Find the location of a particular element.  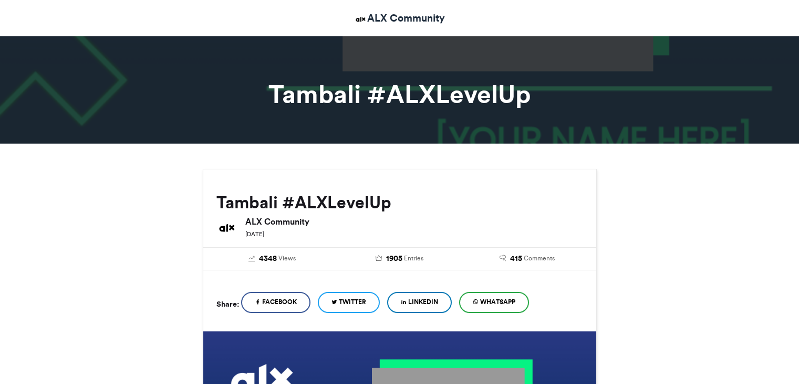

span: Entries is located at coordinates (414, 258).